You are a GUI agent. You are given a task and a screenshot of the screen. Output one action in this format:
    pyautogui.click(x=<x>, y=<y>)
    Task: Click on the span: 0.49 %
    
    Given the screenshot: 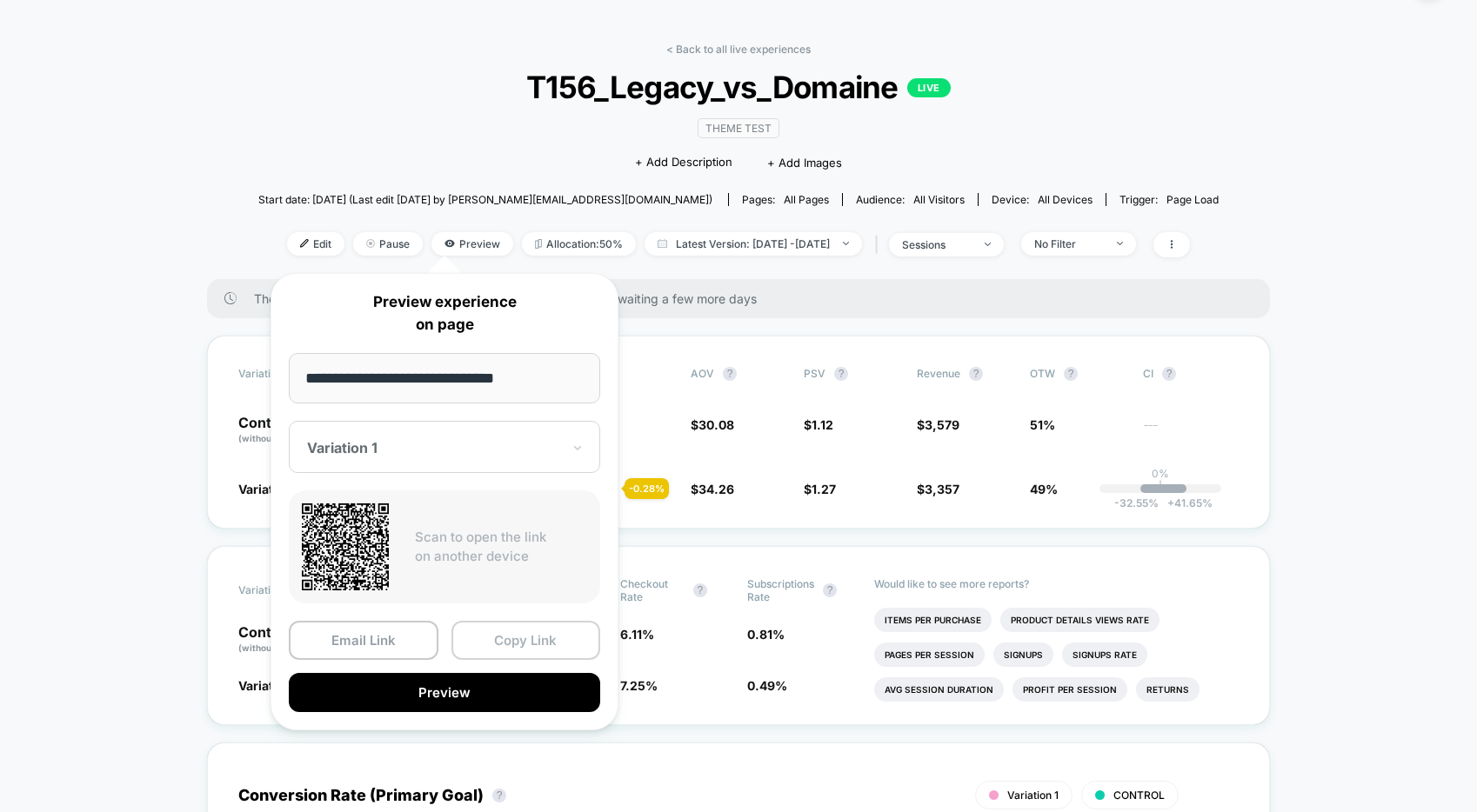 What is the action you would take?
    pyautogui.click(x=767, y=685)
    